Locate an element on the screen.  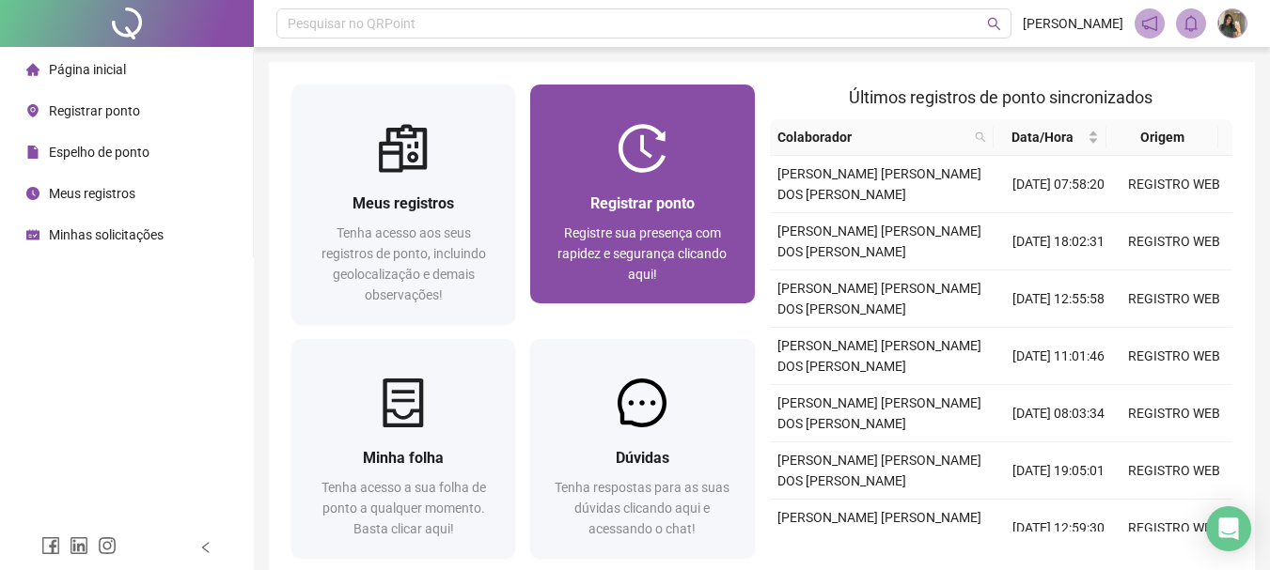
th: Origem is located at coordinates (1162, 137).